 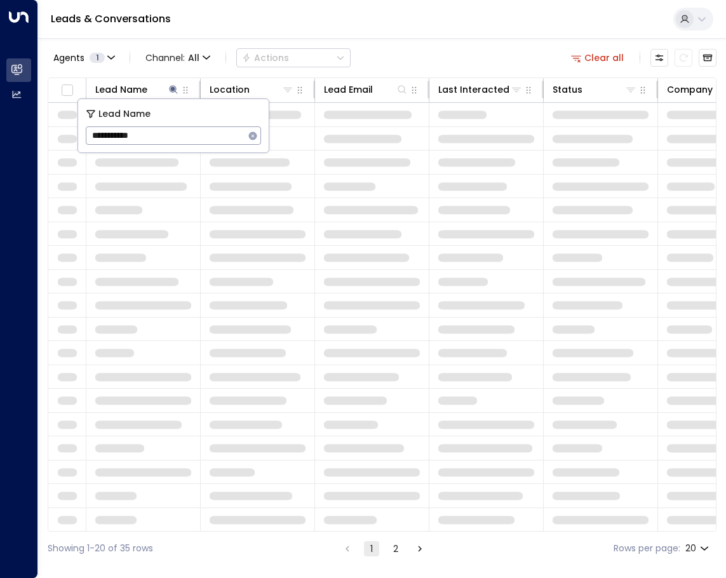 What do you see at coordinates (124, 114) in the screenshot?
I see `span: Lead Name` at bounding box center [124, 114].